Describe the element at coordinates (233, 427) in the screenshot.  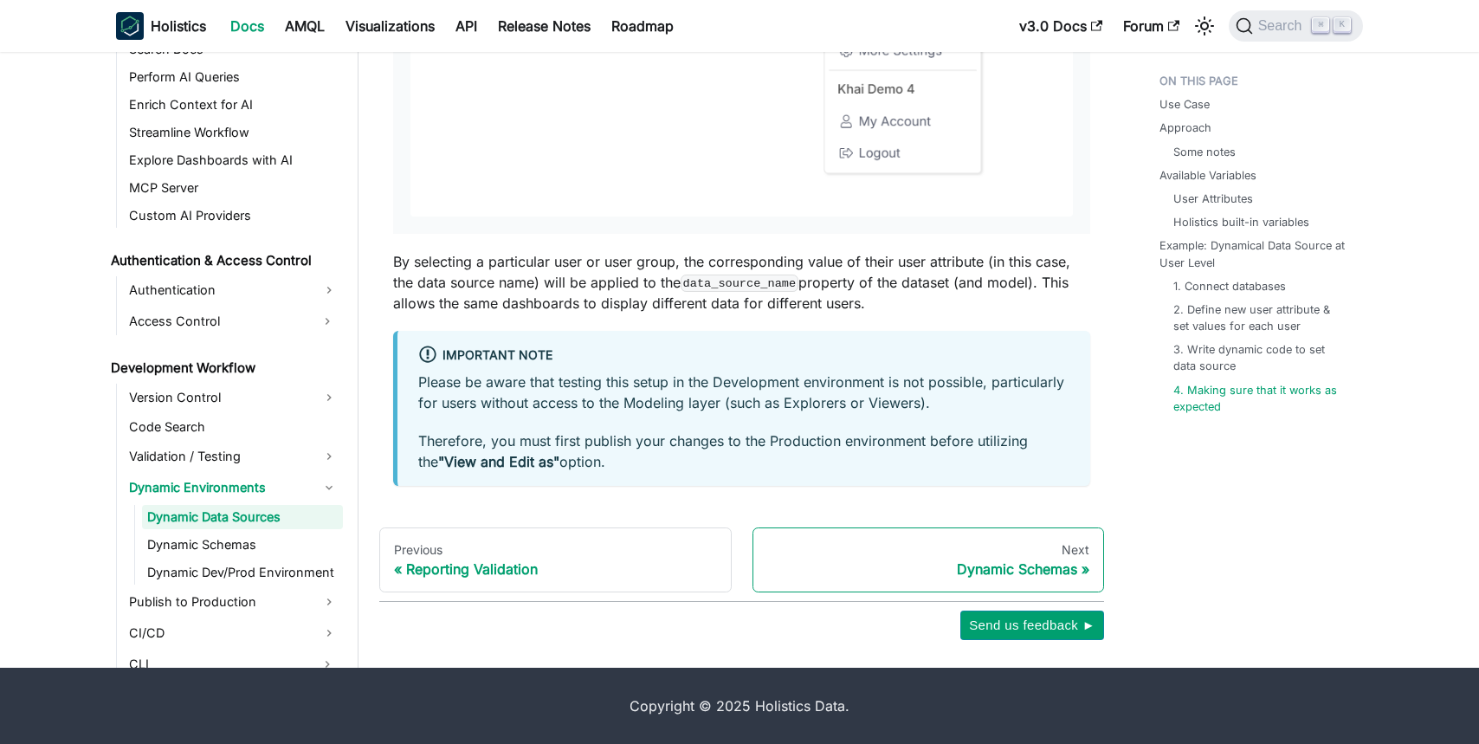
I see `a: Code Search` at that location.